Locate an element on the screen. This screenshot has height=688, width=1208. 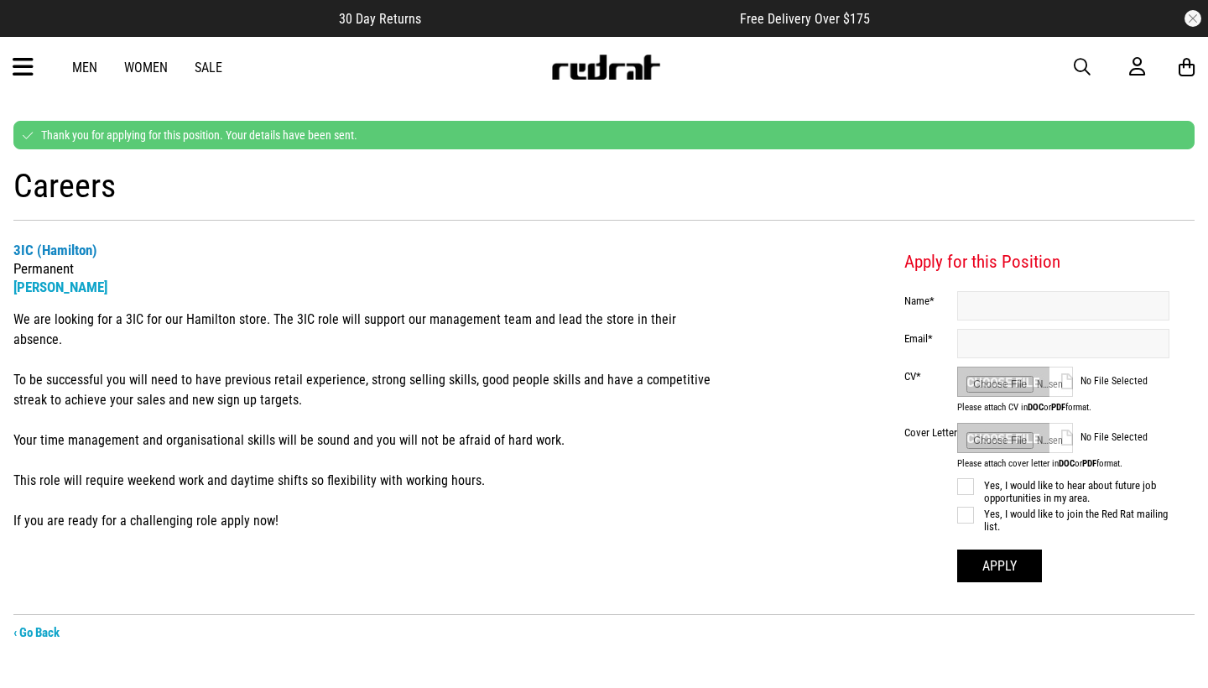
label: Cover Letter is located at coordinates (930, 432).